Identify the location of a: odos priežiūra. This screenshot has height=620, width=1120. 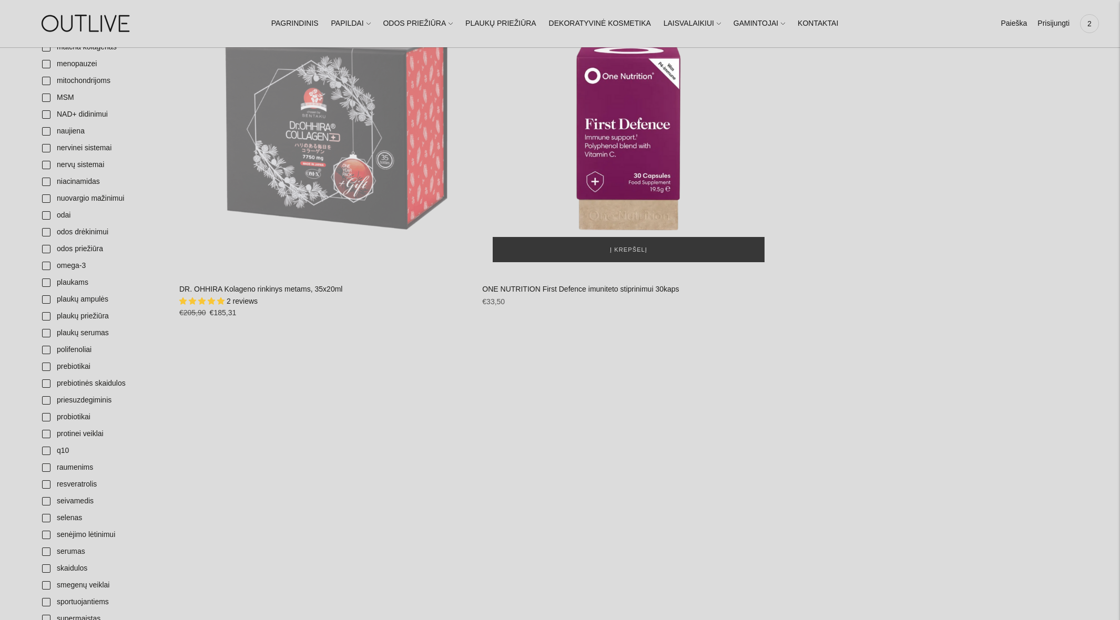
(102, 249).